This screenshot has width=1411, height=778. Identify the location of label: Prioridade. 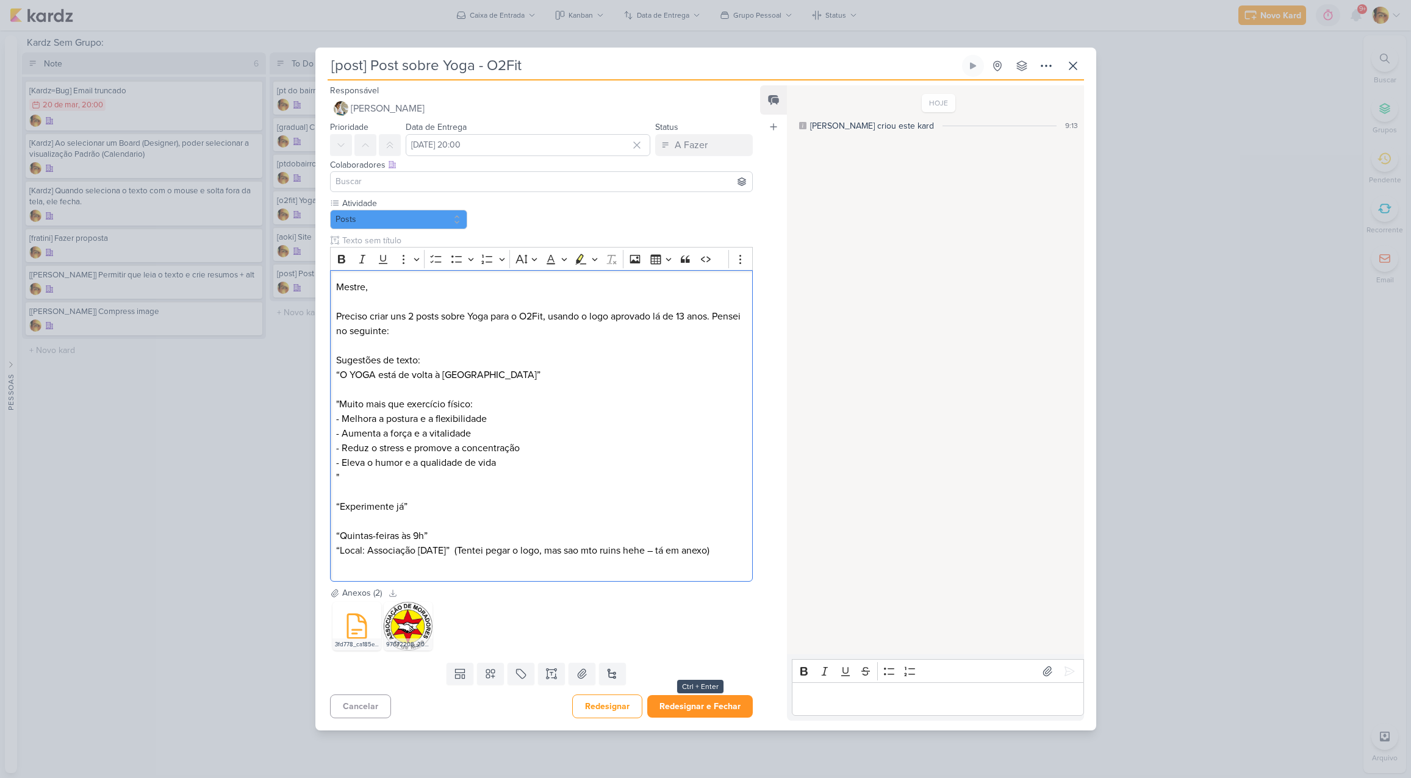
(349, 127).